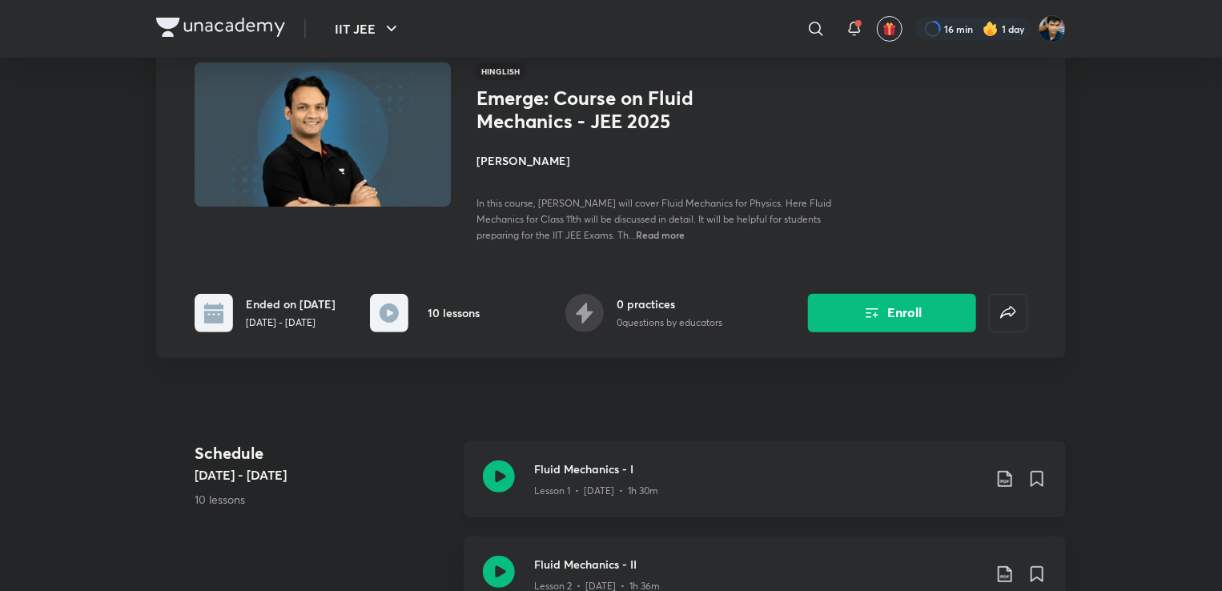 The width and height of the screenshot is (1222, 591). I want to click on h6: 10 lessons, so click(453, 312).